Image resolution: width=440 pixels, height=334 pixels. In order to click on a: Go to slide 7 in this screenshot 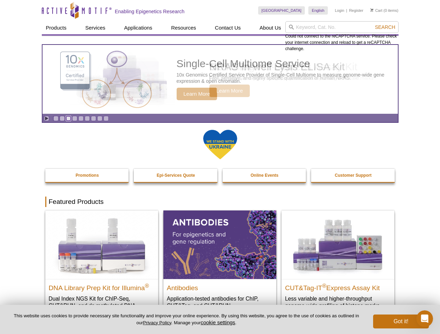, I will do `click(93, 118)`.